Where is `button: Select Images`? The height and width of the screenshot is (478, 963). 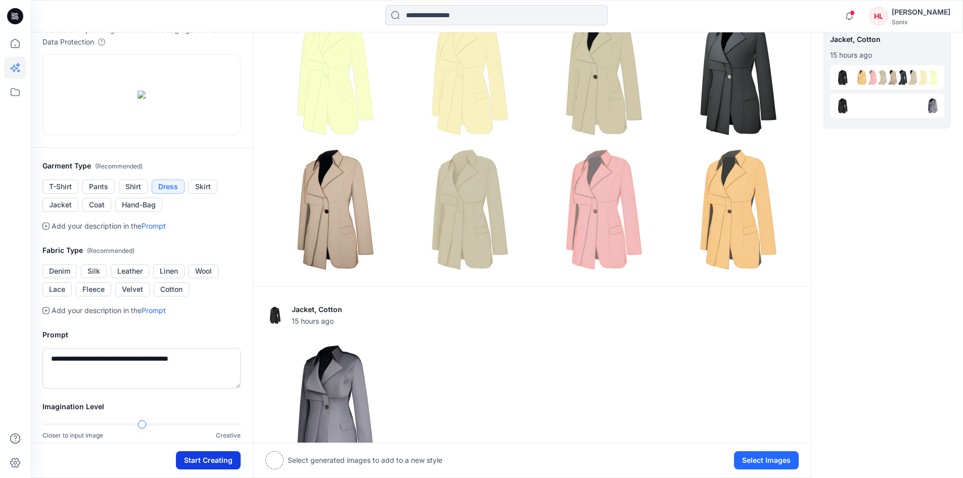
button: Select Images is located at coordinates (766, 460).